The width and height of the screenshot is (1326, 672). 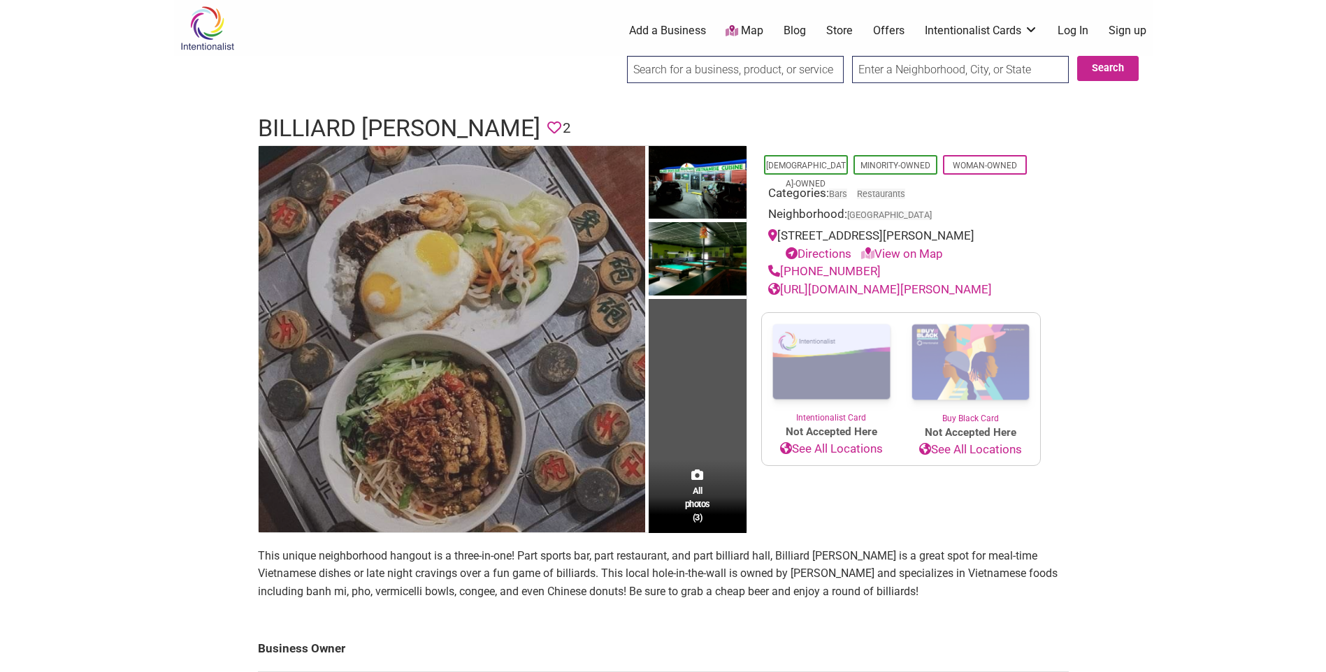 What do you see at coordinates (1108, 68) in the screenshot?
I see `button: Search` at bounding box center [1108, 68].